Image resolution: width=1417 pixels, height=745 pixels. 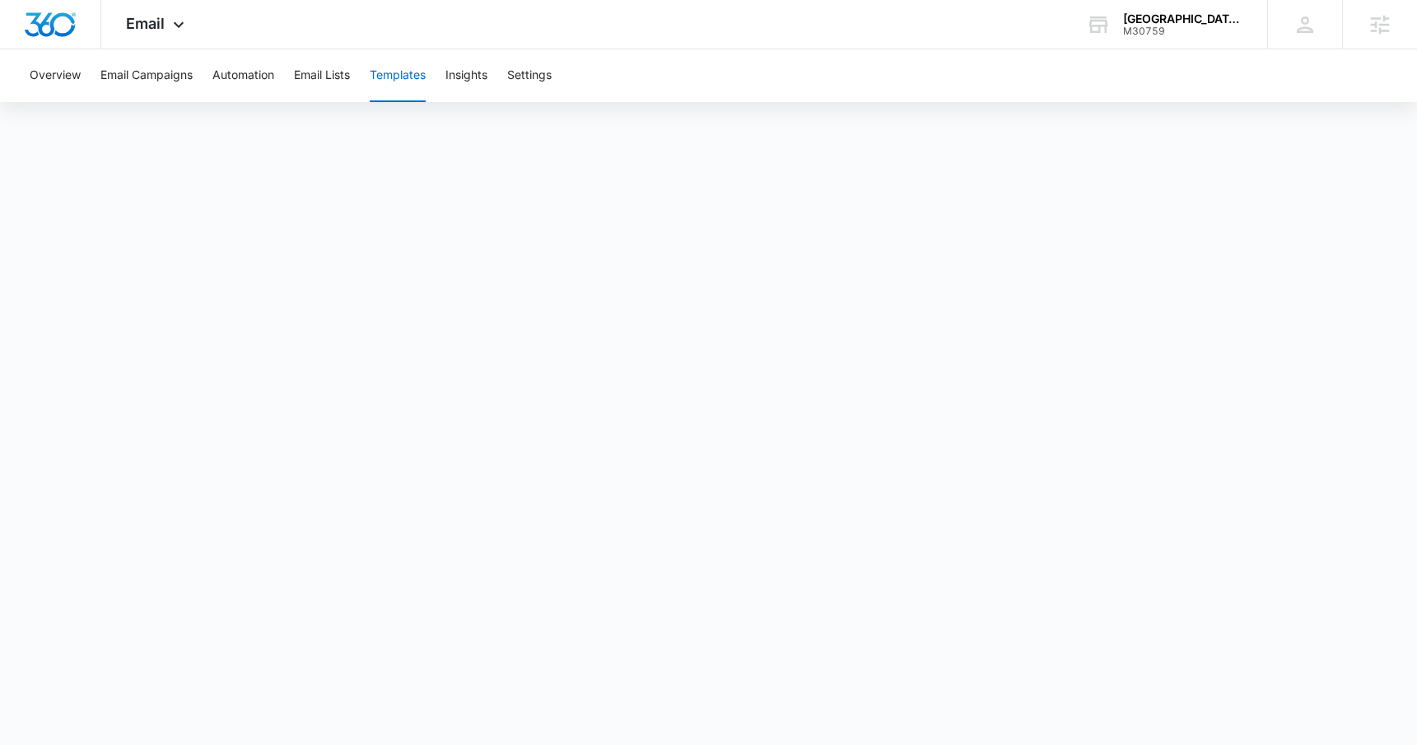 What do you see at coordinates (243, 76) in the screenshot?
I see `button: Automation` at bounding box center [243, 76].